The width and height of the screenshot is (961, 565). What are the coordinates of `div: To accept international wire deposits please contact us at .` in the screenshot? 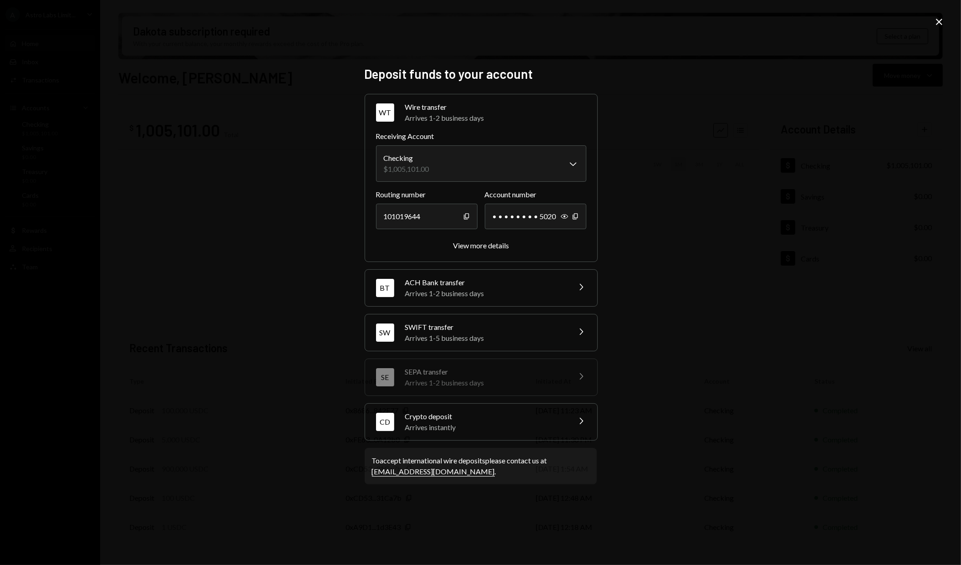 It's located at (481, 466).